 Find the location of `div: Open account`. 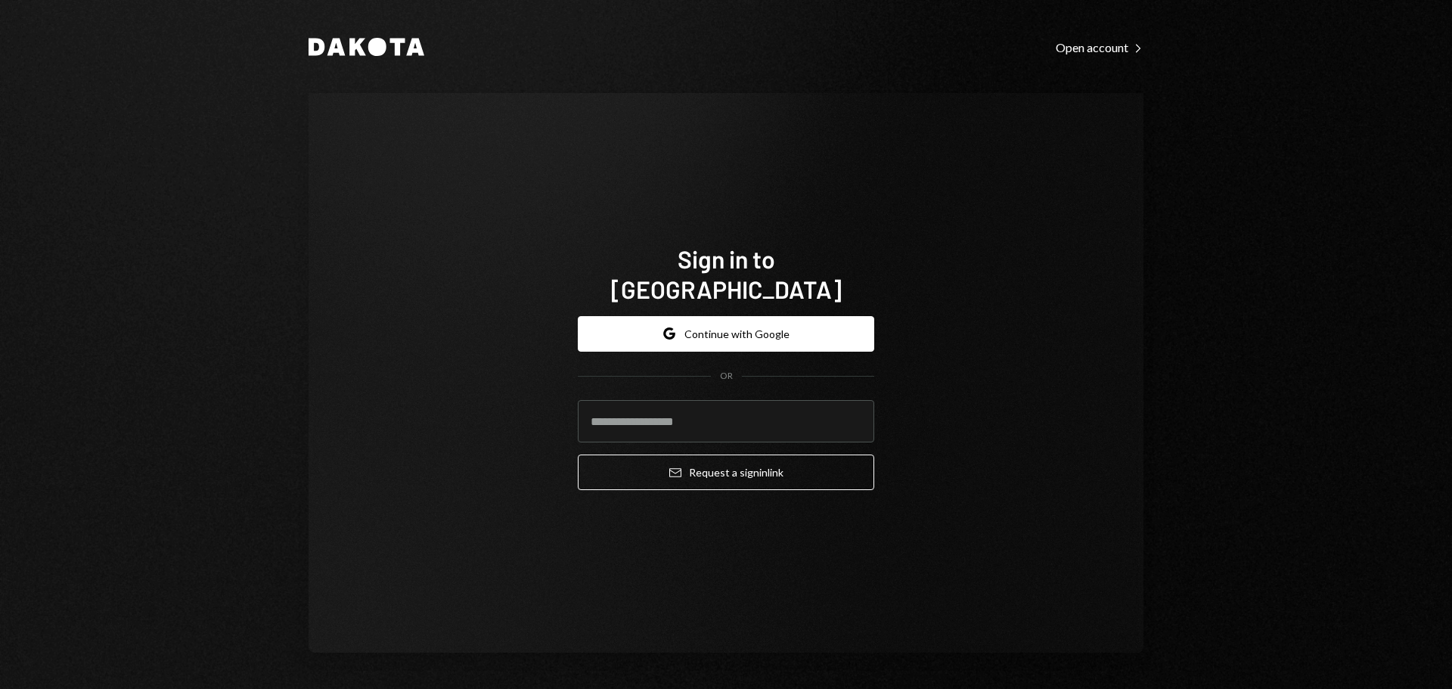

div: Open account is located at coordinates (1100, 48).